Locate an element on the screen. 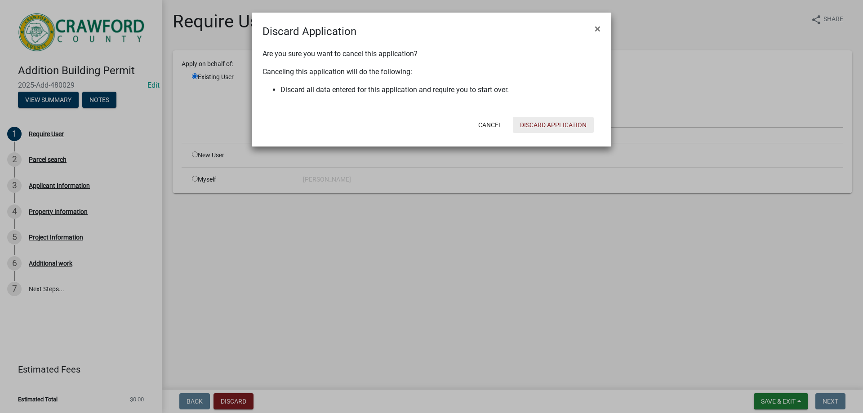  button: Close is located at coordinates (597, 29).